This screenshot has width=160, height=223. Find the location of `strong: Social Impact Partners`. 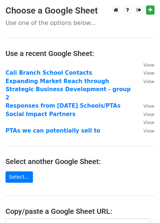

strong: Social Impact Partners is located at coordinates (40, 114).